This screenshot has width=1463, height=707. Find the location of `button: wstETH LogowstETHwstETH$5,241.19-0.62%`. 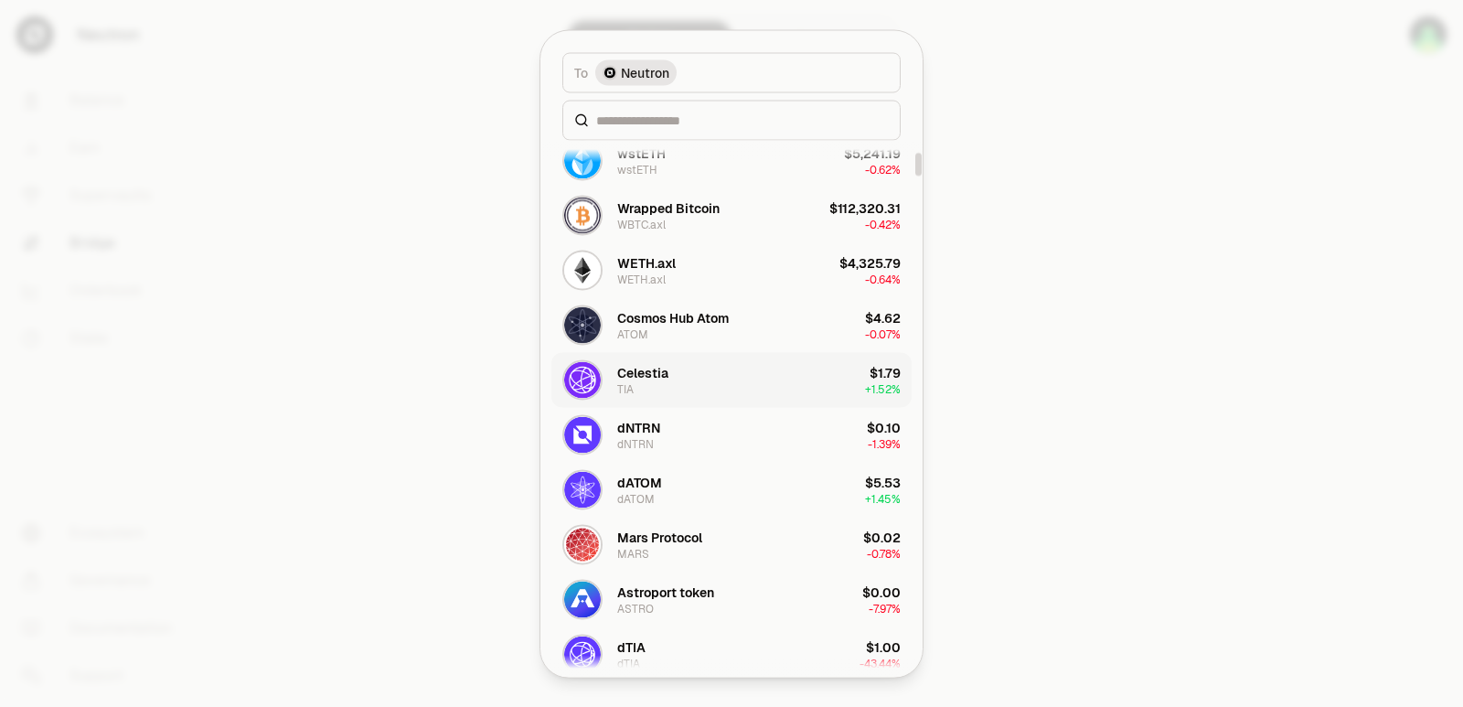

button: wstETH LogowstETHwstETH$5,241.19-0.62% is located at coordinates (732, 160).